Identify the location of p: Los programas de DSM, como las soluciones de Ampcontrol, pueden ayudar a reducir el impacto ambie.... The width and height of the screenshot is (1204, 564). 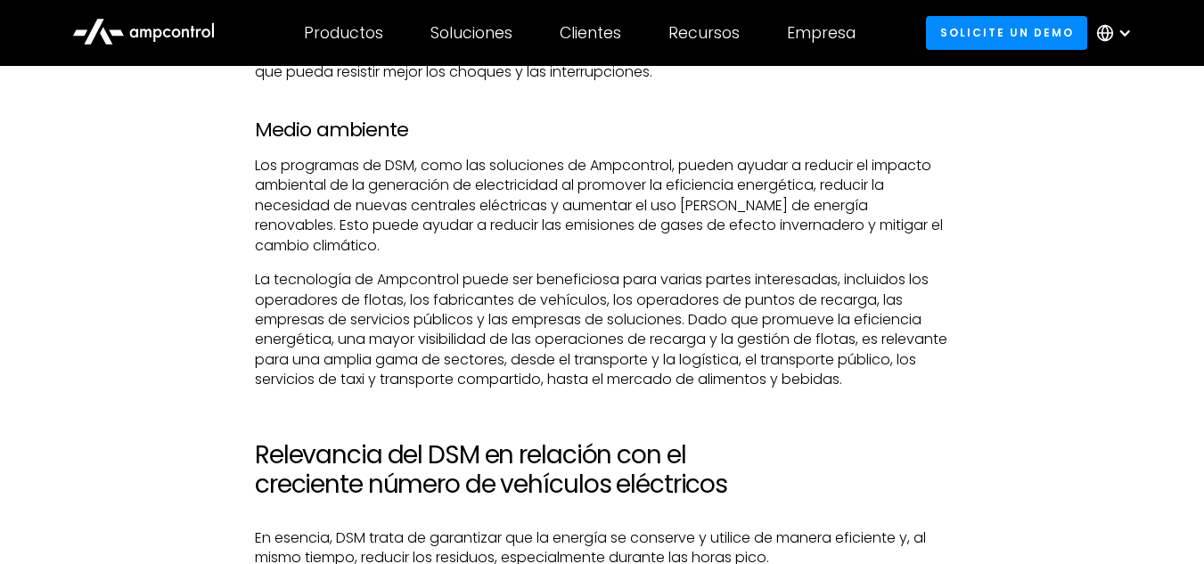
(602, 206).